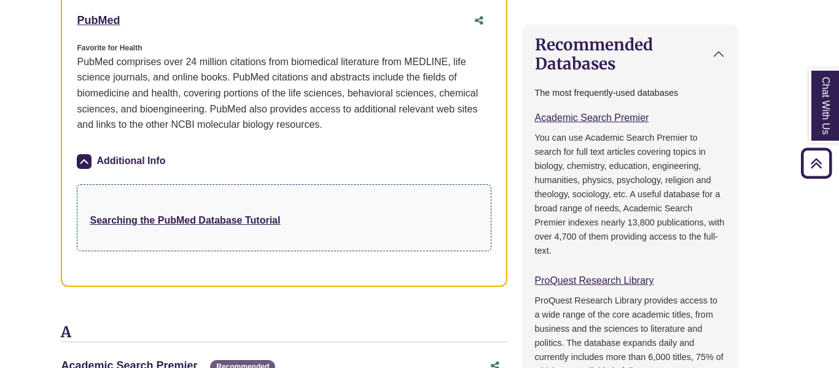 This screenshot has height=368, width=839. Describe the element at coordinates (595, 280) in the screenshot. I see `a: ProQuest Research Library` at that location.